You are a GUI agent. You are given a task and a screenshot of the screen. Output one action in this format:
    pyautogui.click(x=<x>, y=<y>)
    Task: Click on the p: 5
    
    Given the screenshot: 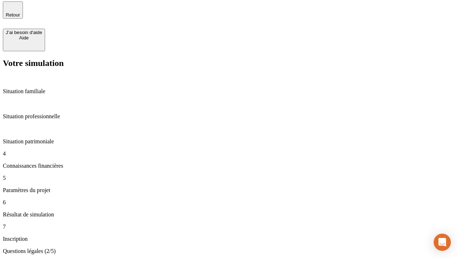 What is the action you would take?
    pyautogui.click(x=229, y=178)
    